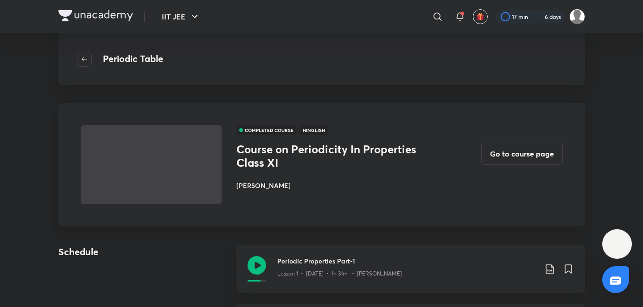 The height and width of the screenshot is (307, 643). Describe the element at coordinates (538, 17) in the screenshot. I see `img: streak` at that location.